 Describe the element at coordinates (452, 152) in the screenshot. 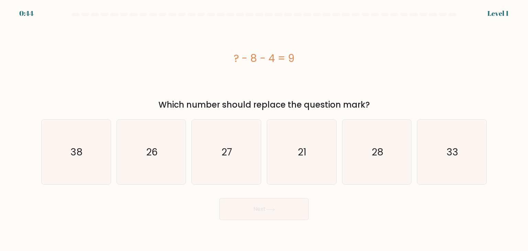

I see `text: 33` at that location.